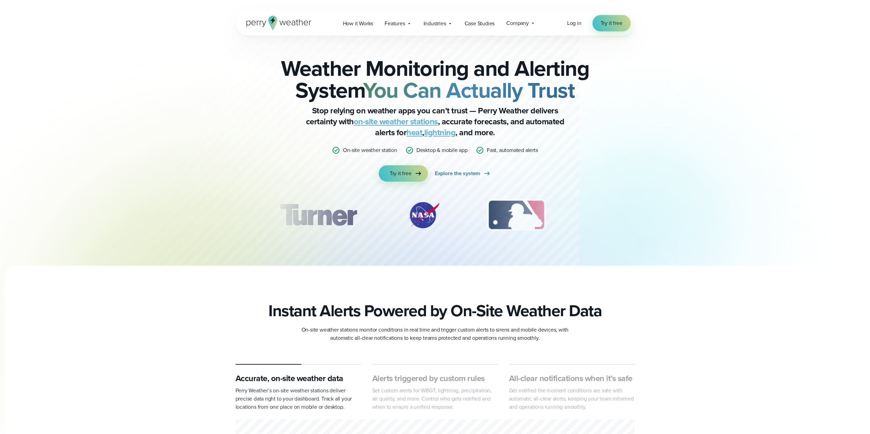  I want to click on p: Set custom alerts for WBGT, lightning, precipitation, air quality, and more. Control who gets not..., so click(435, 399).